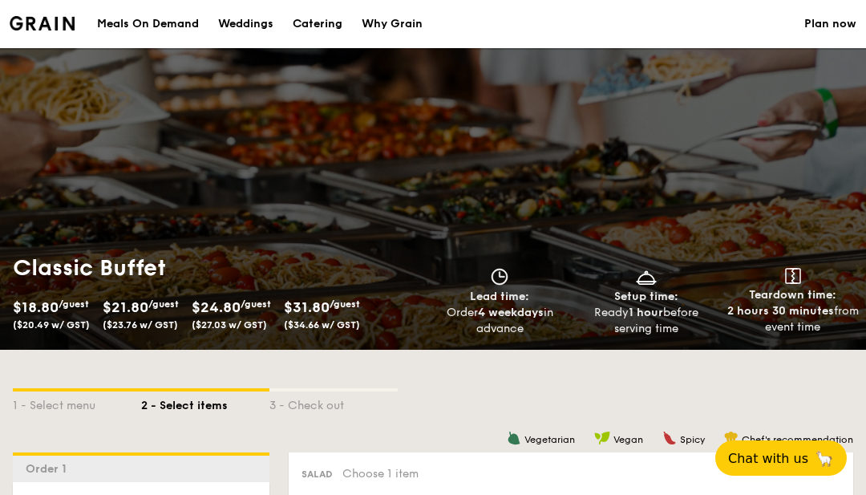 Image resolution: width=866 pixels, height=495 pixels. What do you see at coordinates (646, 321) in the screenshot?
I see `div: Ready before serving time` at bounding box center [646, 321].